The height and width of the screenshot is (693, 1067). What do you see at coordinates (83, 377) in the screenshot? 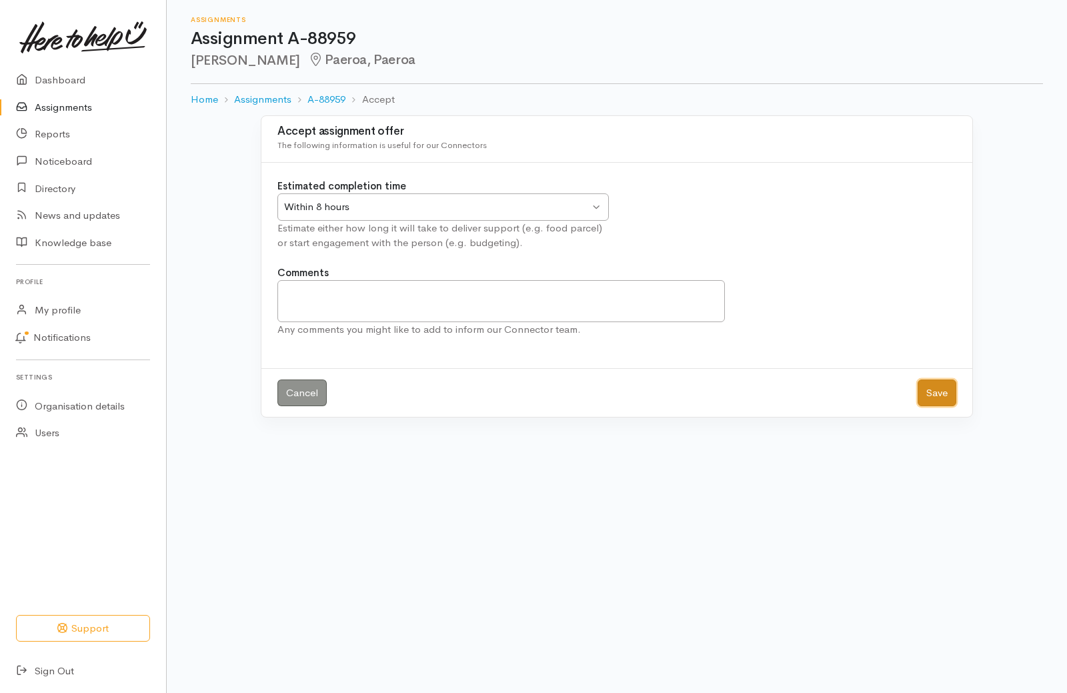
I see `h6: Settings` at bounding box center [83, 377].